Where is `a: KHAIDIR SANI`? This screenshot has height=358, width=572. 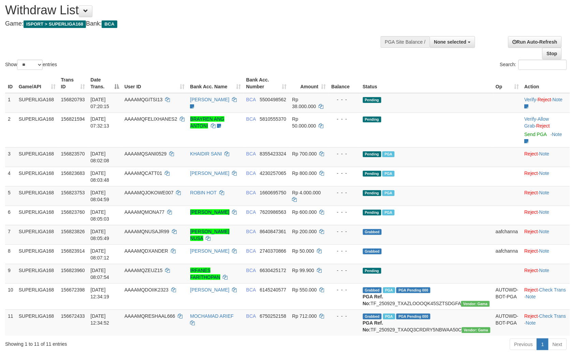 a: KHAIDIR SANI is located at coordinates (206, 154).